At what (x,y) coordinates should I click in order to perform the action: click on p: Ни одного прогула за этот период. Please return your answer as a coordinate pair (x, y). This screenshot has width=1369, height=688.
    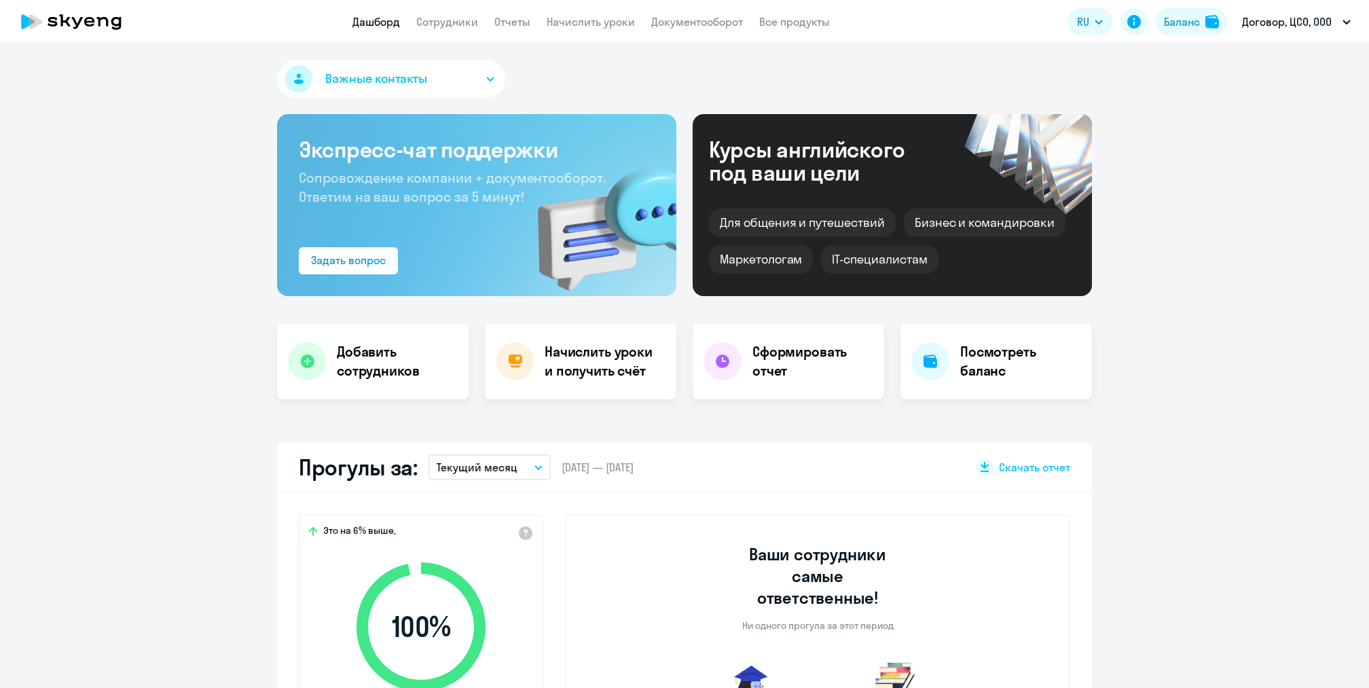
    Looking at the image, I should click on (818, 626).